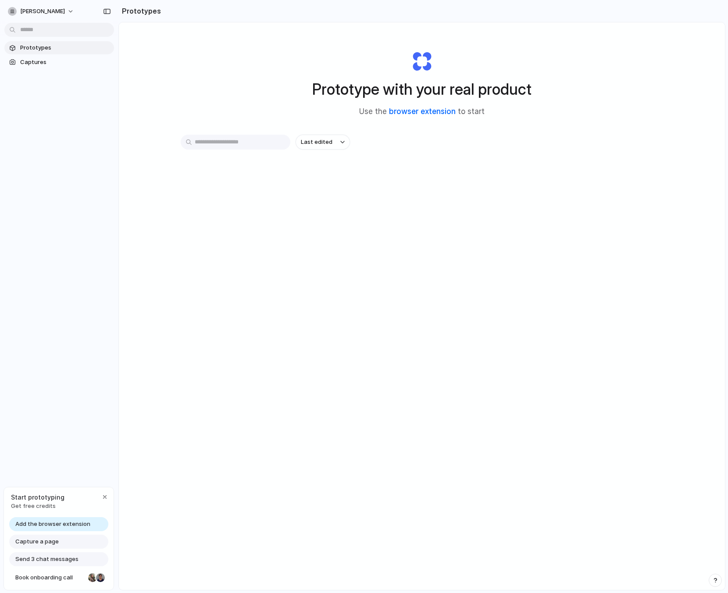  I want to click on h2: Prototypes, so click(139, 11).